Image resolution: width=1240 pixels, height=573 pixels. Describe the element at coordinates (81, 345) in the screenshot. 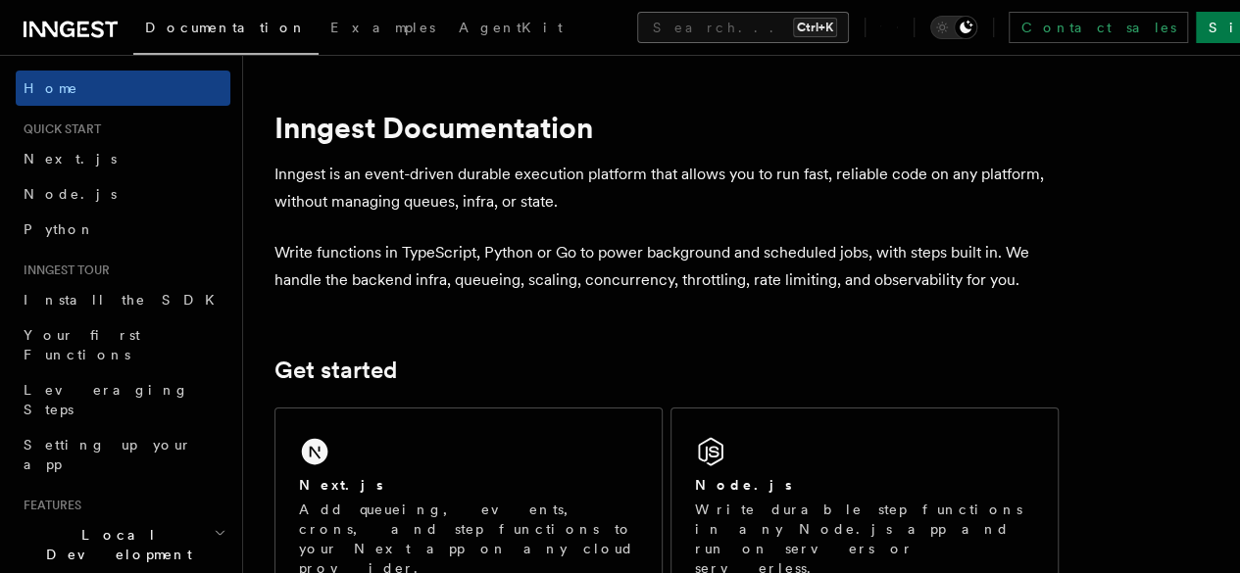

I see `span: Your first Functions` at that location.